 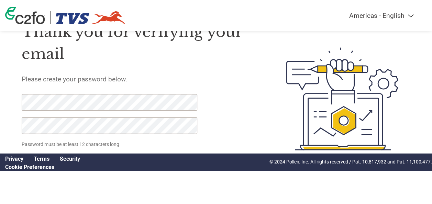 What do you see at coordinates (42, 159) in the screenshot?
I see `a: Terms` at bounding box center [42, 159].